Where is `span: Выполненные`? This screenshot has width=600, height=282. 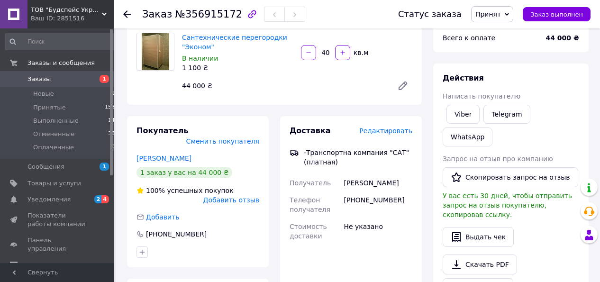
span: Выполненные is located at coordinates (56, 121).